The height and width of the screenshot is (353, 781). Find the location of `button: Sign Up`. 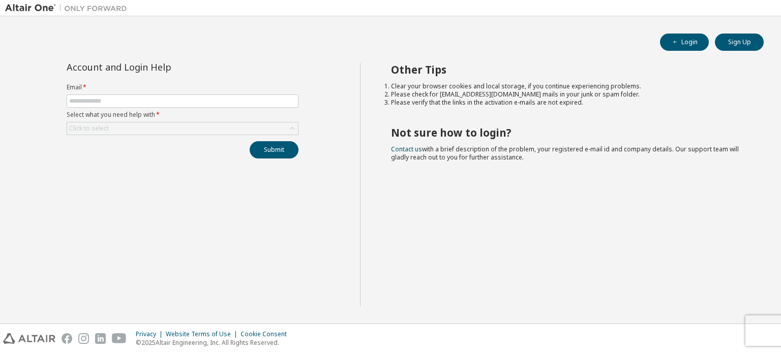

button: Sign Up is located at coordinates (739, 42).